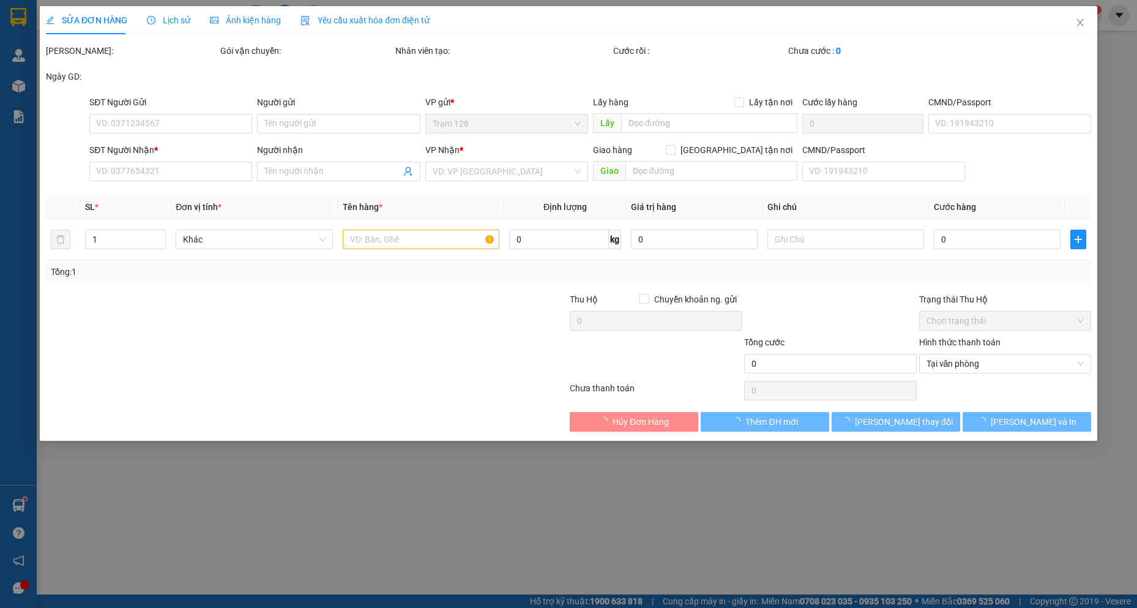  Describe the element at coordinates (362, 207) in the screenshot. I see `span: Tên hàng` at that location.